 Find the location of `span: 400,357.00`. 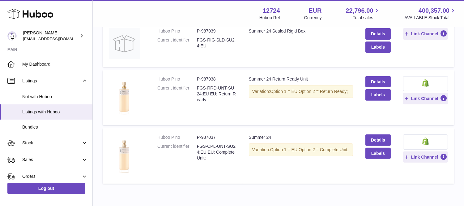

span: 400,357.00 is located at coordinates (434, 11).